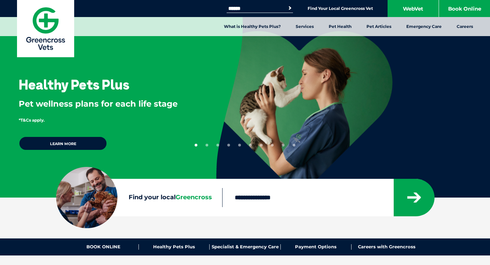  What do you see at coordinates (106, 104) in the screenshot?
I see `p: Pet wellness plans for each life stage` at bounding box center [106, 104].